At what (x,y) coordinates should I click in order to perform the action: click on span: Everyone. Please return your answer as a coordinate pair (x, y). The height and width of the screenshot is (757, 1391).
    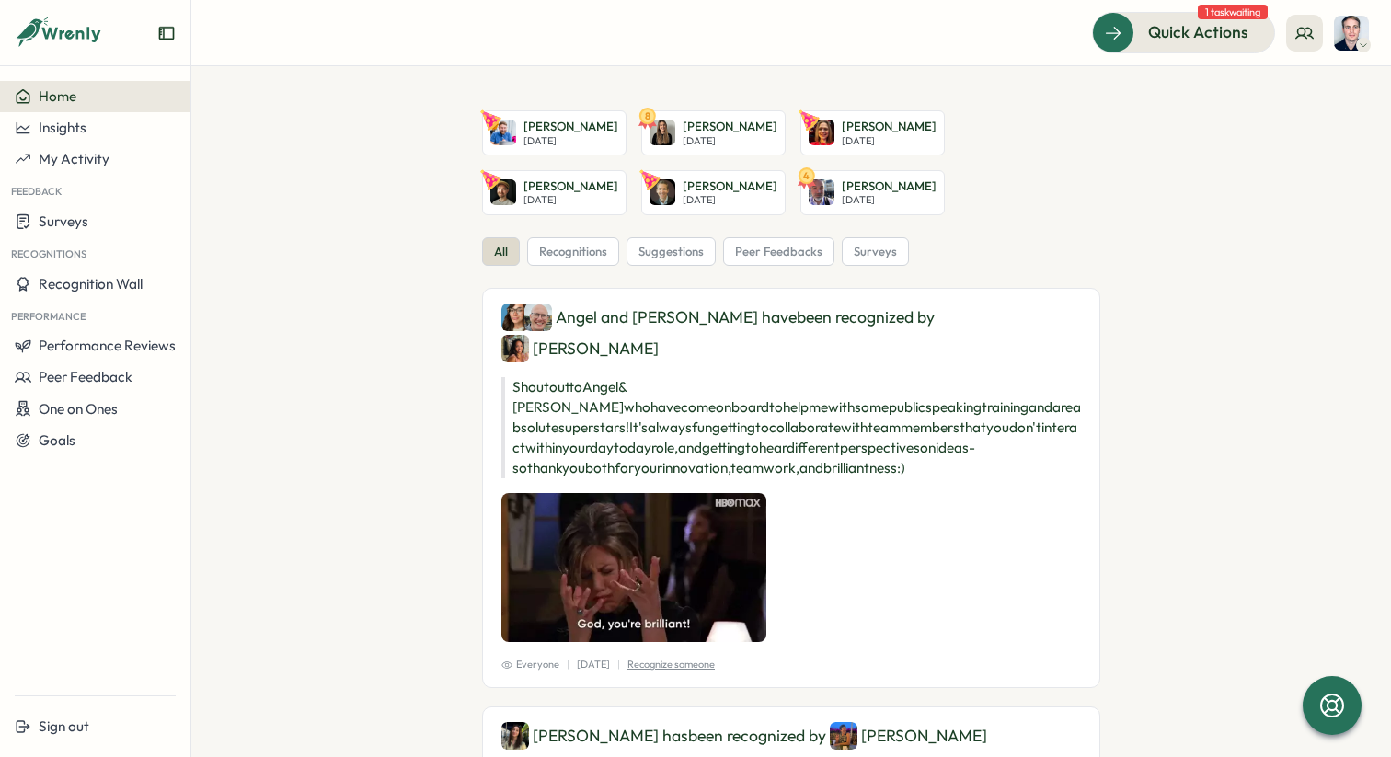
    Looking at the image, I should click on (530, 664).